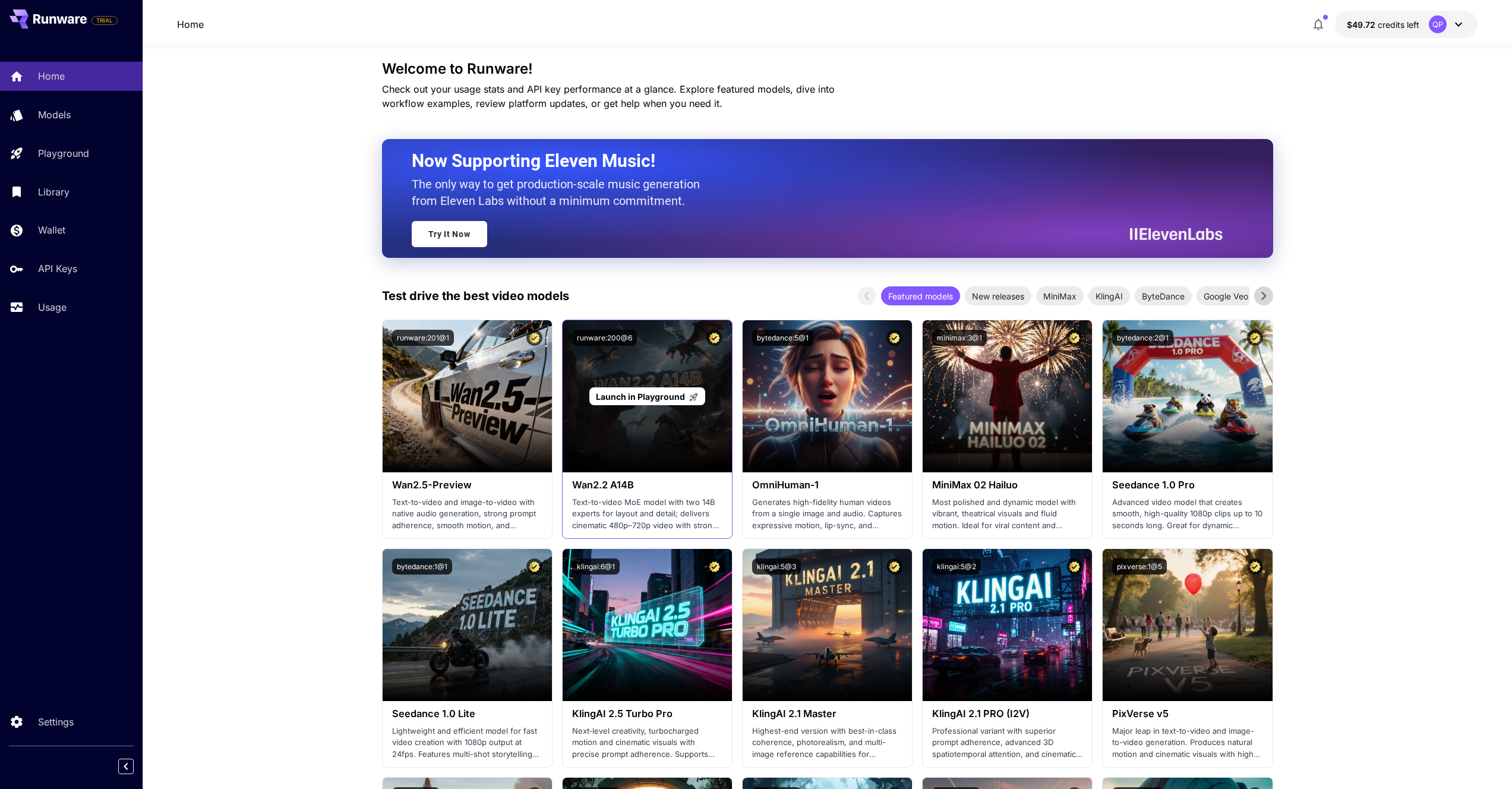  What do you see at coordinates (126, 767) in the screenshot?
I see `button: Collapse sidebar` at bounding box center [126, 767].